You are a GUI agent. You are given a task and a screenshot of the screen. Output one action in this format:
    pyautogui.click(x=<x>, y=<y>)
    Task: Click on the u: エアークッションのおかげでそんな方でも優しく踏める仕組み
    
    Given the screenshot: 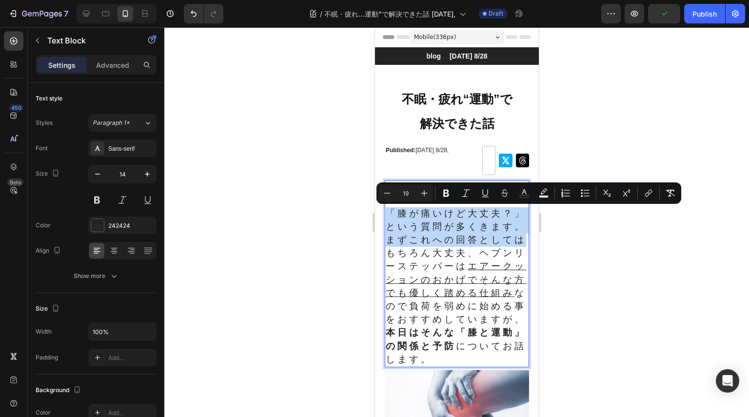 What is the action you would take?
    pyautogui.click(x=81, y=251)
    